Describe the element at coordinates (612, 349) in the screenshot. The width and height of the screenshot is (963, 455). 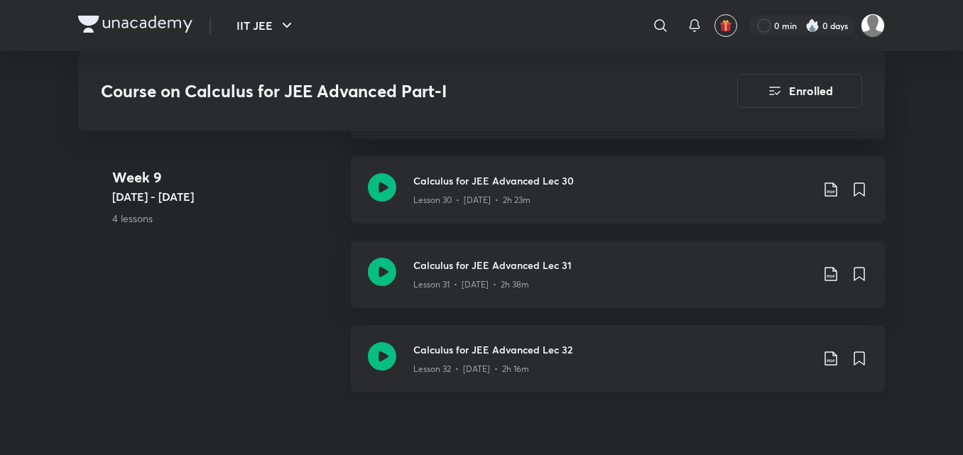
I see `h3: Calculus for JEE Advanced Lec 32` at that location.